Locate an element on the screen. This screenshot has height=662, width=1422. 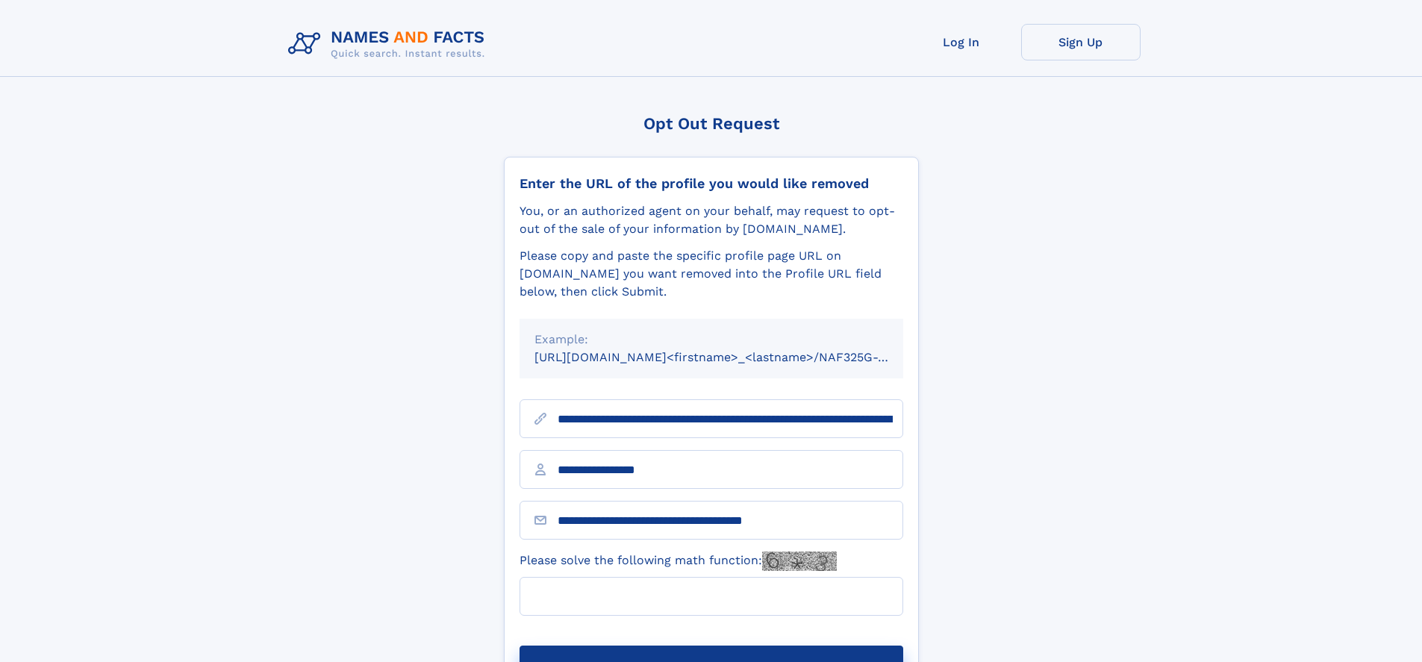
div: Example: is located at coordinates (711, 340).